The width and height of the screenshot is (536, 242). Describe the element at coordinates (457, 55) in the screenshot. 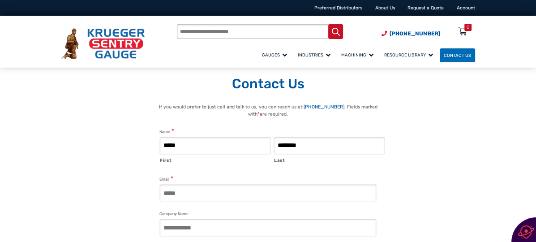

I see `span: Contact Us` at that location.